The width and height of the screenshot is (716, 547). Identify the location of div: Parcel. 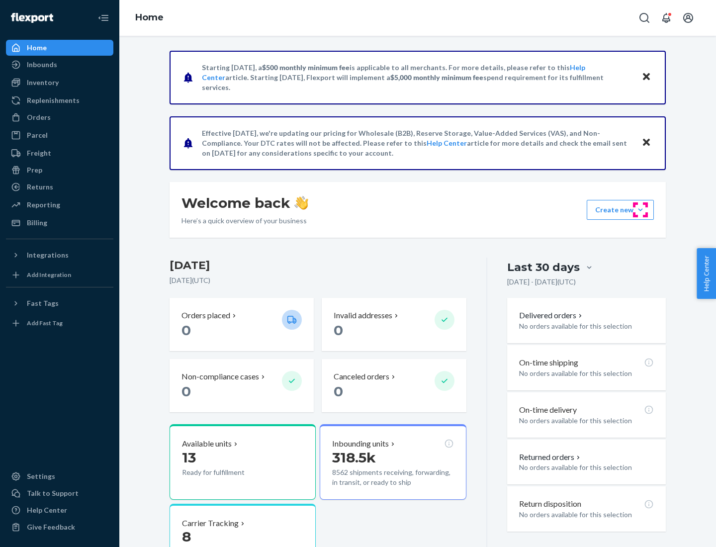
(37, 135).